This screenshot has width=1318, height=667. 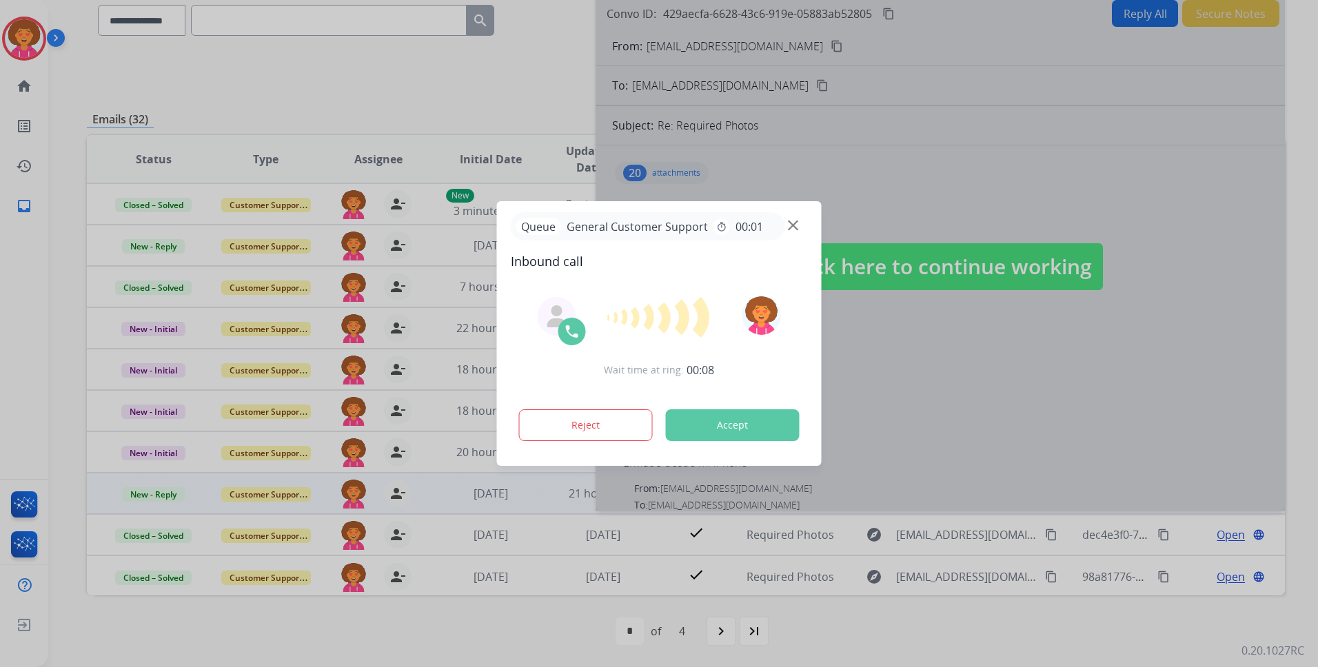 What do you see at coordinates (750, 227) in the screenshot?
I see `span: 00:01` at bounding box center [750, 227].